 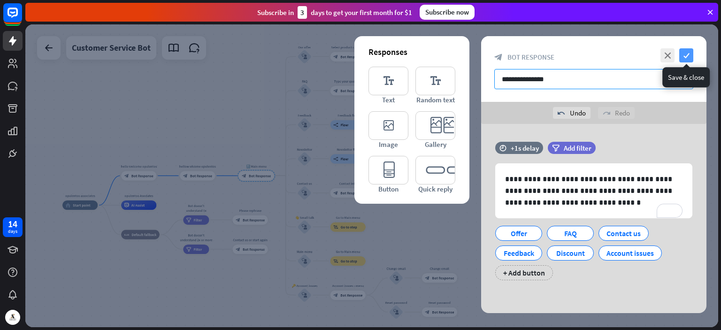 I want to click on div: 3, so click(x=302, y=12).